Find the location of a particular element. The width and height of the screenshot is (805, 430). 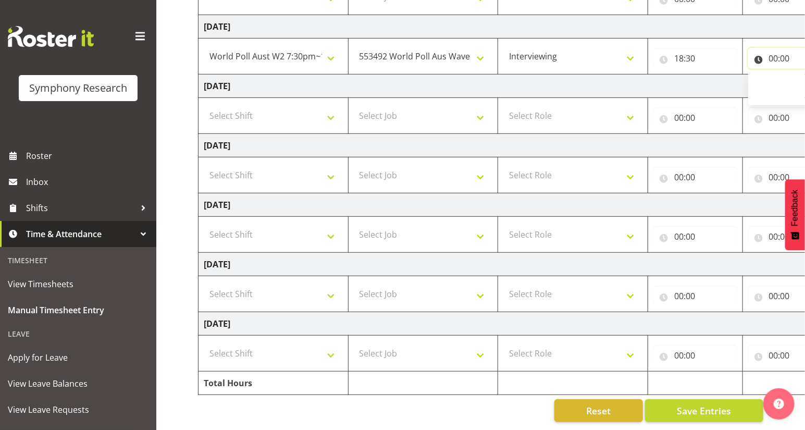

button: Feedback - Show survey is located at coordinates (795, 215).